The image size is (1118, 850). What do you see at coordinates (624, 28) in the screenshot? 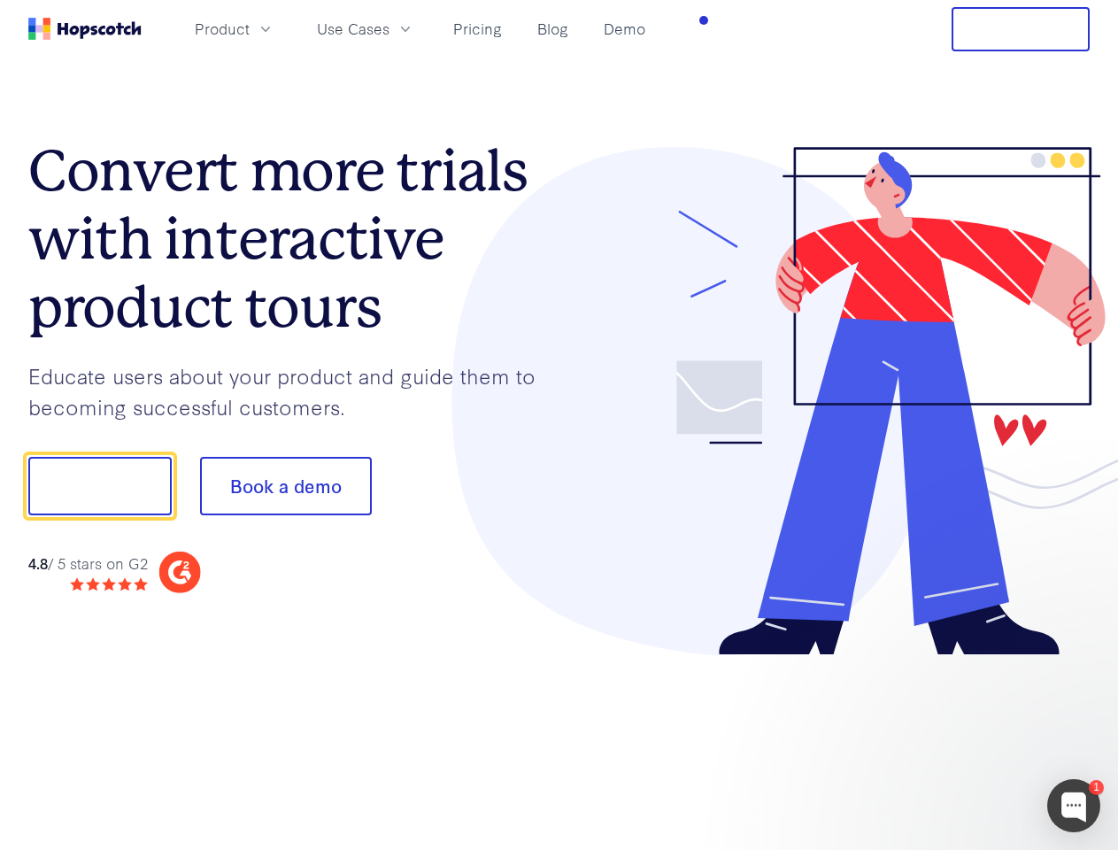
I see `a: Demo` at bounding box center [624, 28].